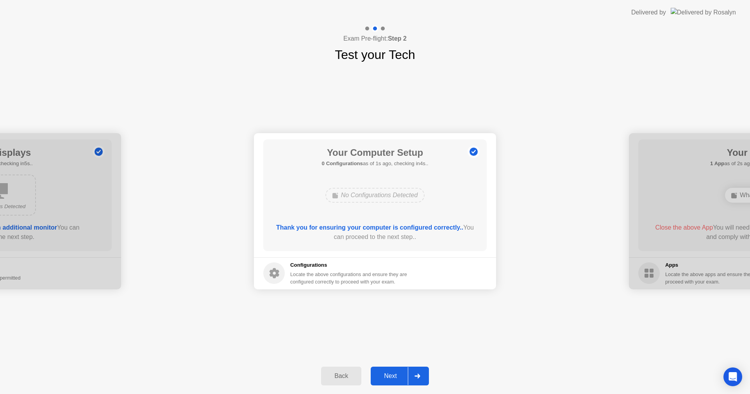 The image size is (750, 394). Describe the element at coordinates (341, 376) in the screenshot. I see `div: Back` at that location.